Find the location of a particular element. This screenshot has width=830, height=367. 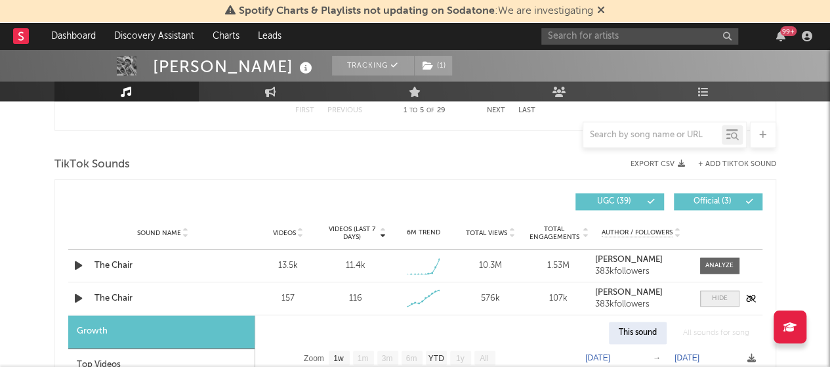

button: Last is located at coordinates (527, 110).